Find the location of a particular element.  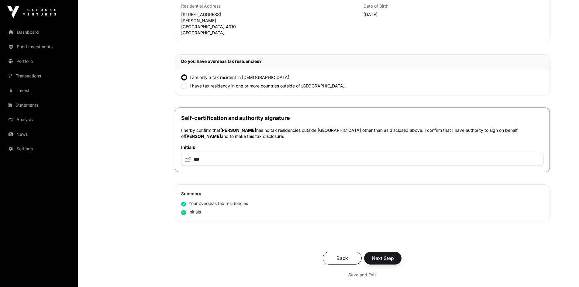

div: Your overseas tax residencies is located at coordinates (215, 204).